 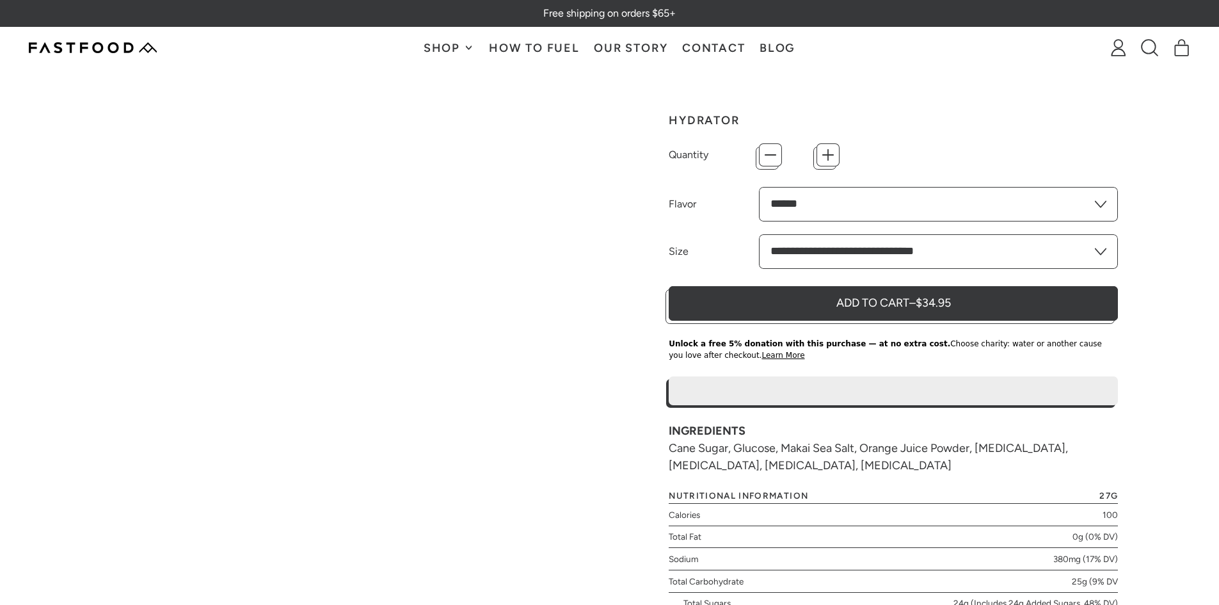 What do you see at coordinates (707, 431) in the screenshot?
I see `strong: INGREDIENTS` at bounding box center [707, 431].